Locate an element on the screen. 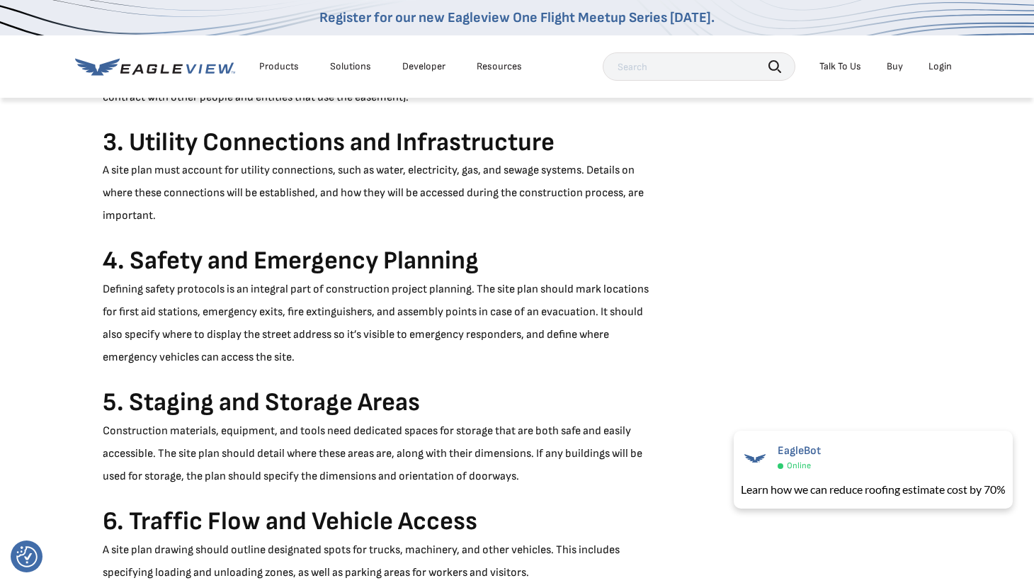 This screenshot has width=1034, height=583. span: Online is located at coordinates (799, 465).